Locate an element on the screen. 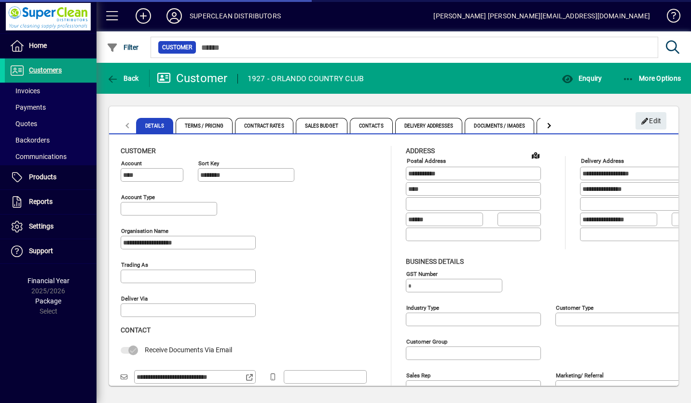 Image resolution: width=691 pixels, height=403 pixels. span: Business details is located at coordinates (435, 261).